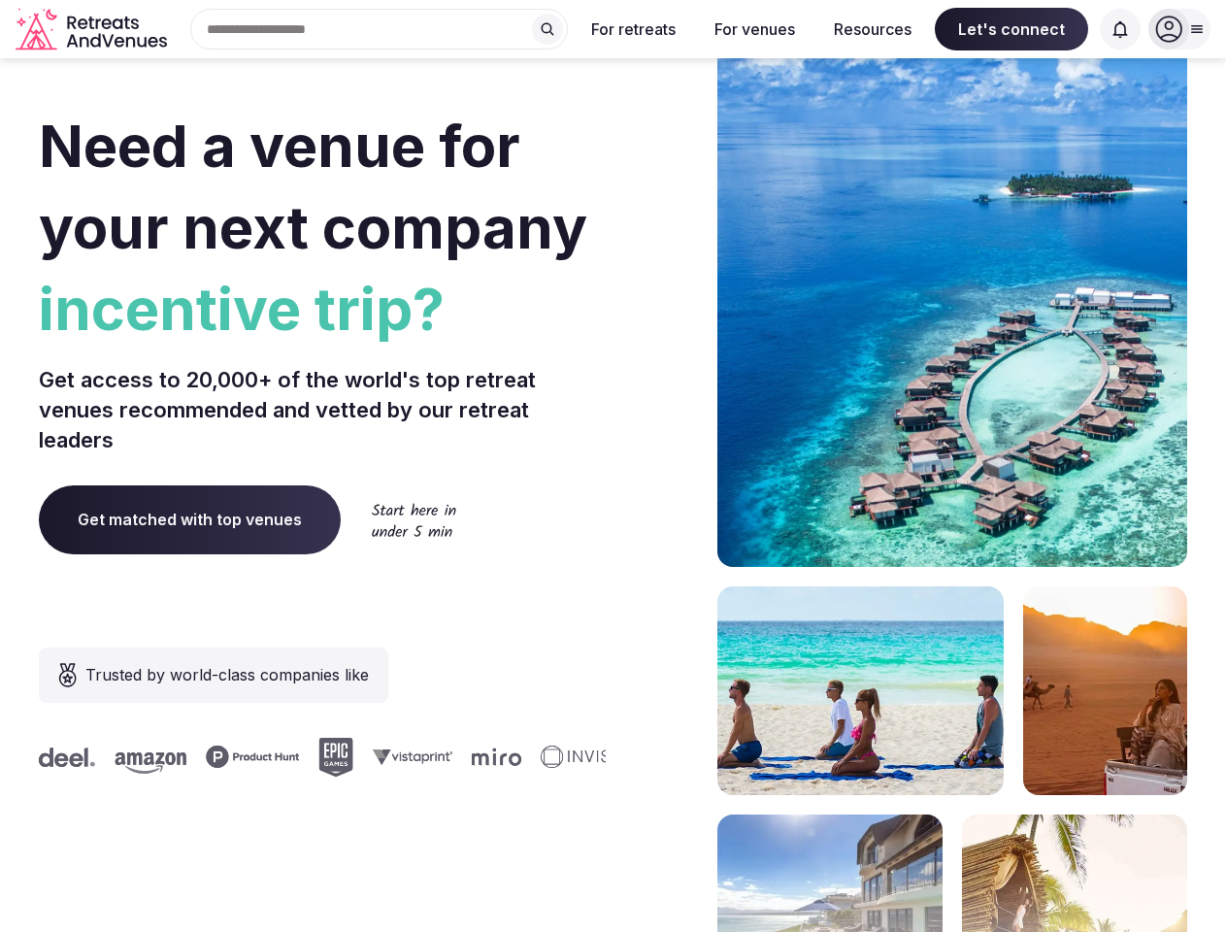 The height and width of the screenshot is (932, 1226). Describe the element at coordinates (487, 756) in the screenshot. I see `svg: Miro company logo` at that location.